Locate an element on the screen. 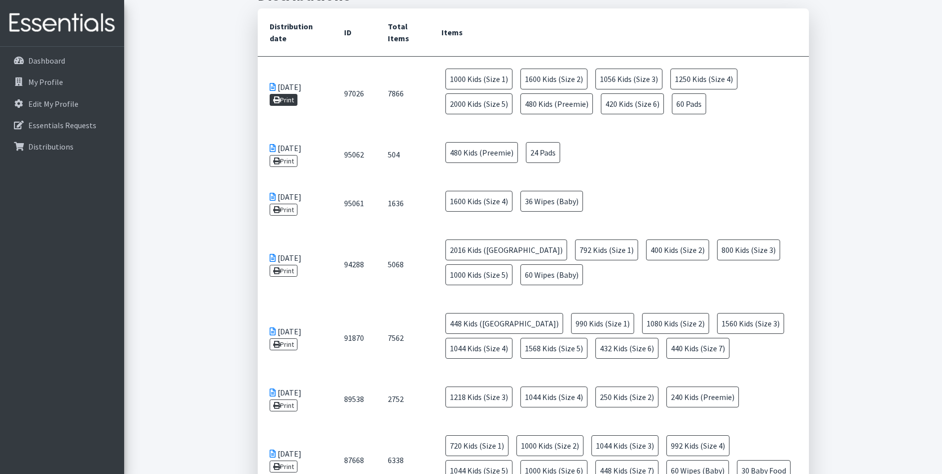  td: 7866 is located at coordinates (403, 93).